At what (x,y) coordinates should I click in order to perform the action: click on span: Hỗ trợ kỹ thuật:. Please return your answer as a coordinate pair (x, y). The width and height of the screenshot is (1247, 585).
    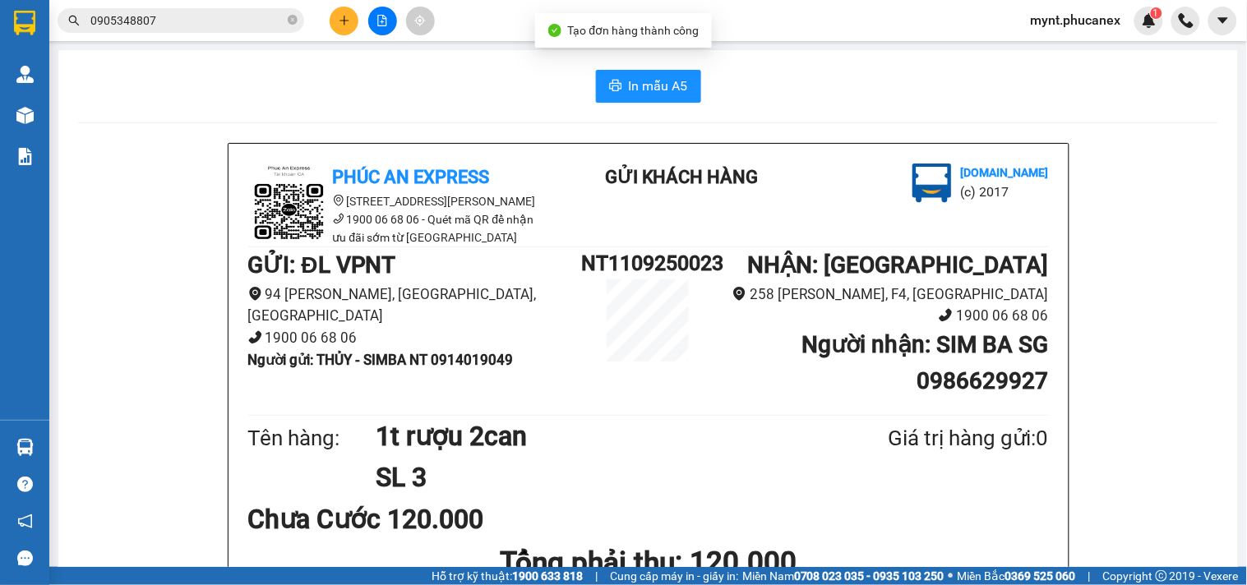
    Looking at the image, I should click on (507, 576).